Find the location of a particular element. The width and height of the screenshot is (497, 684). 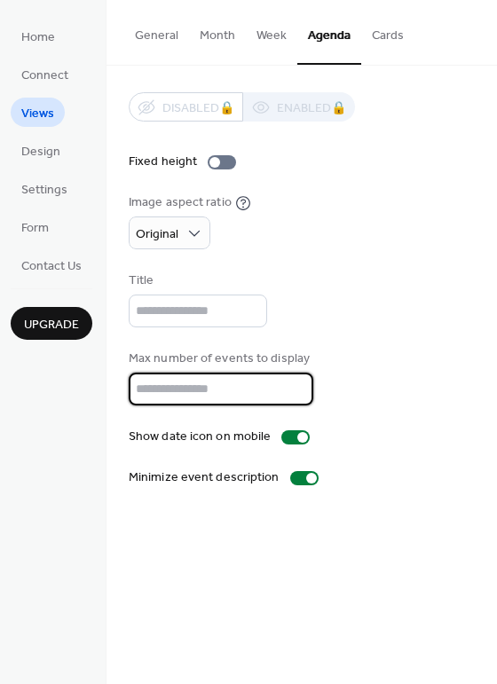

div: Fixed height is located at coordinates (162, 161).